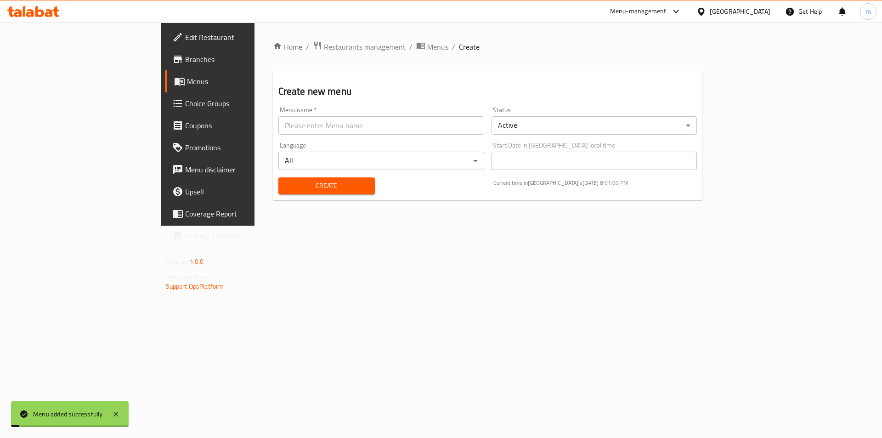 This screenshot has width=882, height=438. I want to click on h2: Create new menu, so click(488, 91).